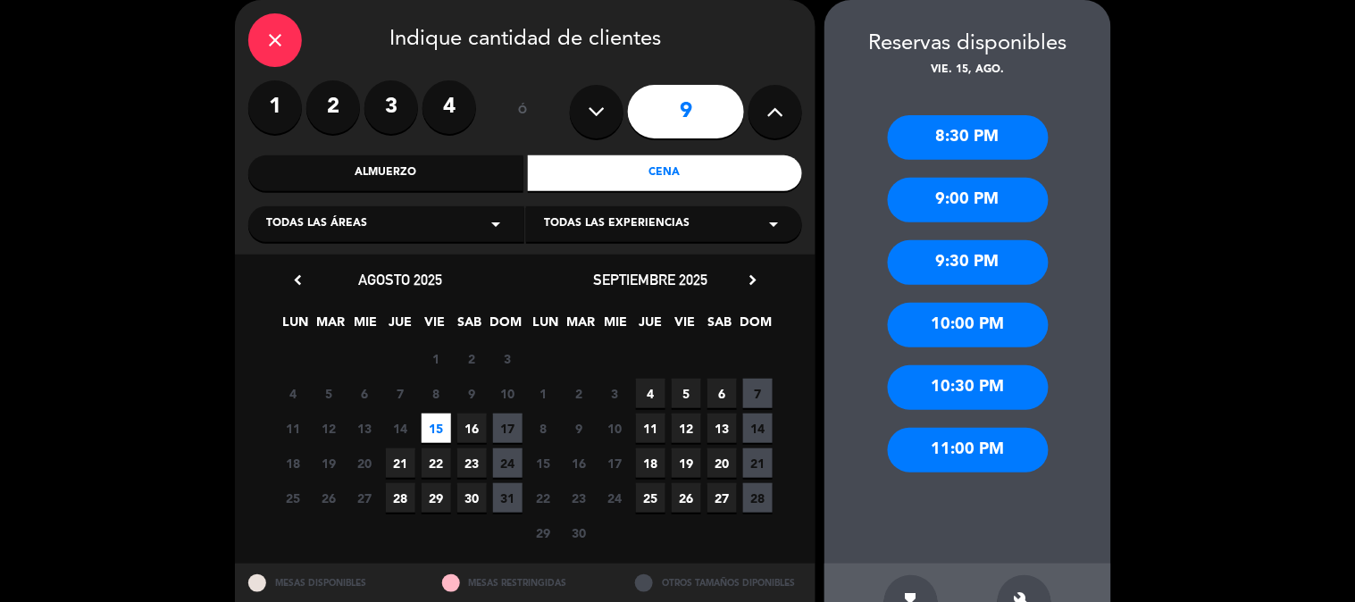 The image size is (1355, 602). I want to click on span: 31, so click(507, 497).